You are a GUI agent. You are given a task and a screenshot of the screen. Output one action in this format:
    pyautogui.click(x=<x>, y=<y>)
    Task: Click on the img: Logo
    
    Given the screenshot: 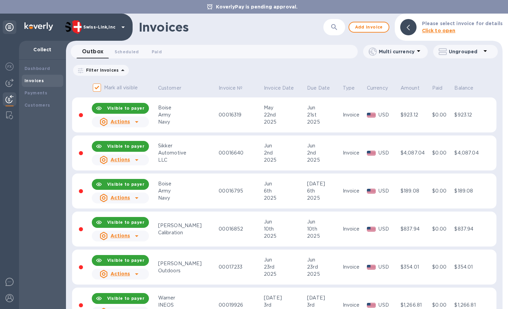 What is the action you would take?
    pyautogui.click(x=39, y=27)
    